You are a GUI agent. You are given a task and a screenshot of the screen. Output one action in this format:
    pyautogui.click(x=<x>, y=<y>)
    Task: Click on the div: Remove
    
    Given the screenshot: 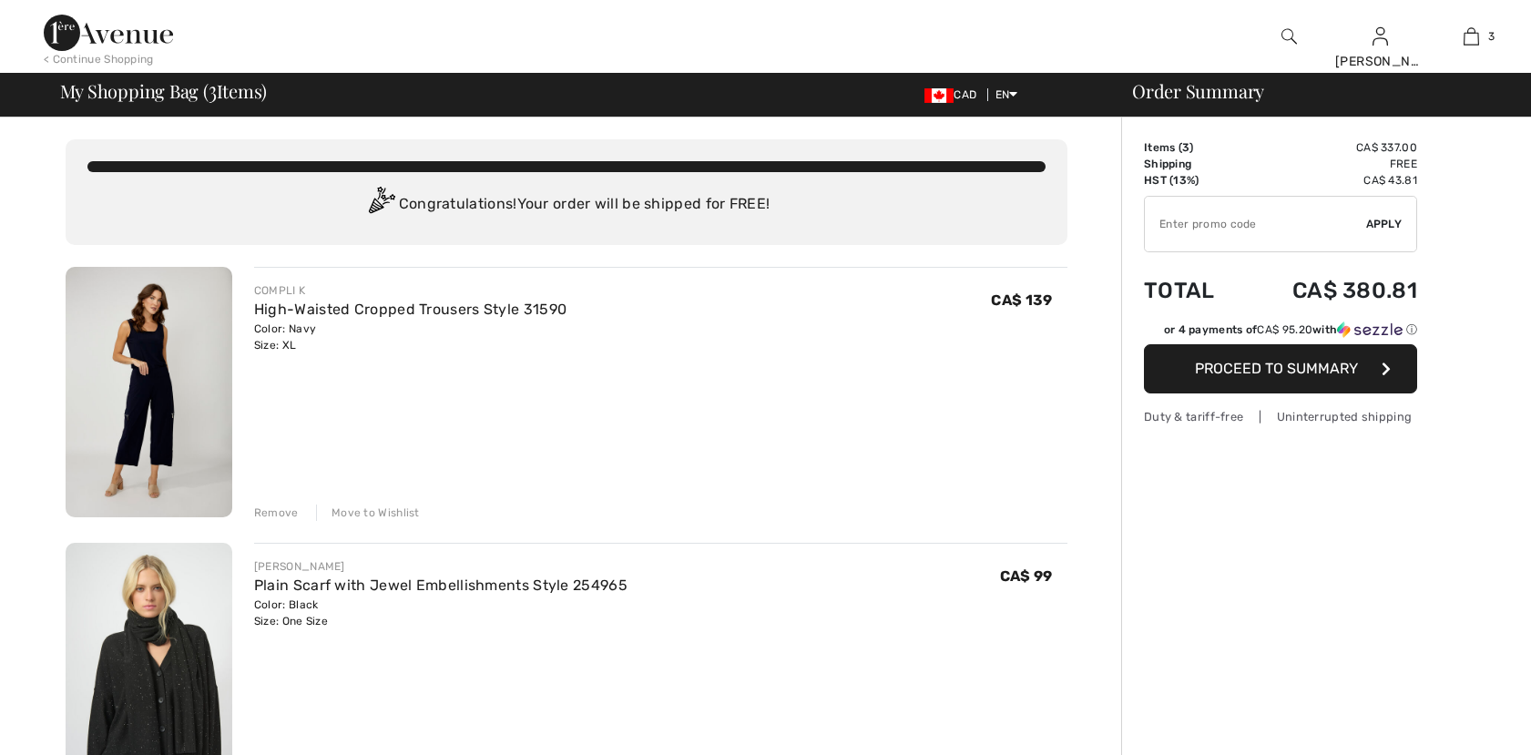 What is the action you would take?
    pyautogui.click(x=276, y=513)
    